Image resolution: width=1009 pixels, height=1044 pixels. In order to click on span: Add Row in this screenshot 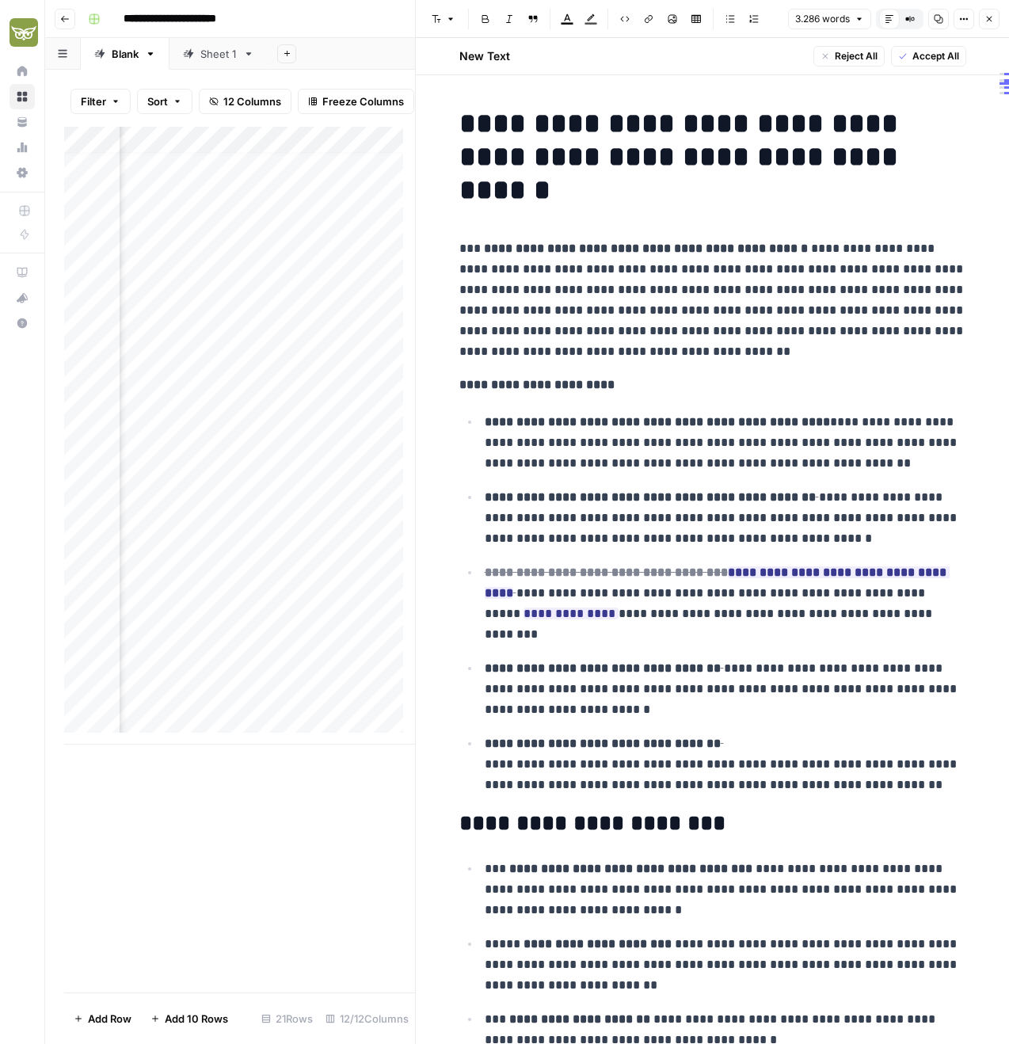, I will do `click(109, 1019)`.